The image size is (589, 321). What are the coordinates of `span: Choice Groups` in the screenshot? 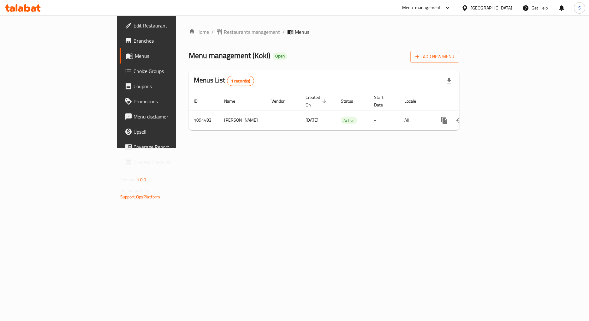 It's located at (172, 71).